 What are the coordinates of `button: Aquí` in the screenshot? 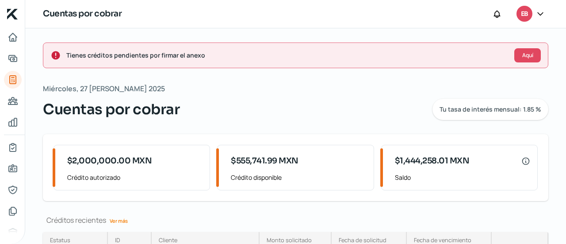 It's located at (528, 55).